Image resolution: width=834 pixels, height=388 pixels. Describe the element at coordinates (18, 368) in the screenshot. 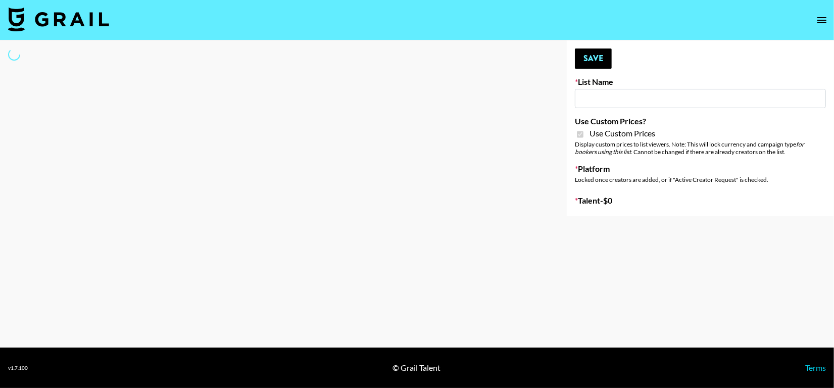

I see `div: v 1.7.100` at that location.